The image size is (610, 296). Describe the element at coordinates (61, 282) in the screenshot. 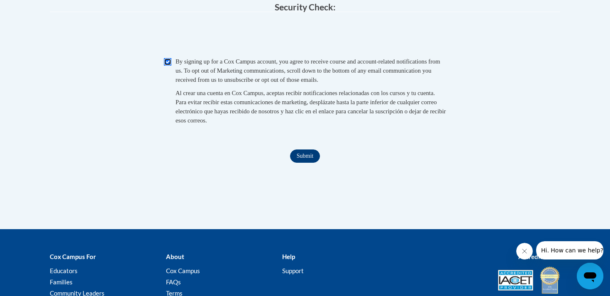

I see `a: Families` at that location.